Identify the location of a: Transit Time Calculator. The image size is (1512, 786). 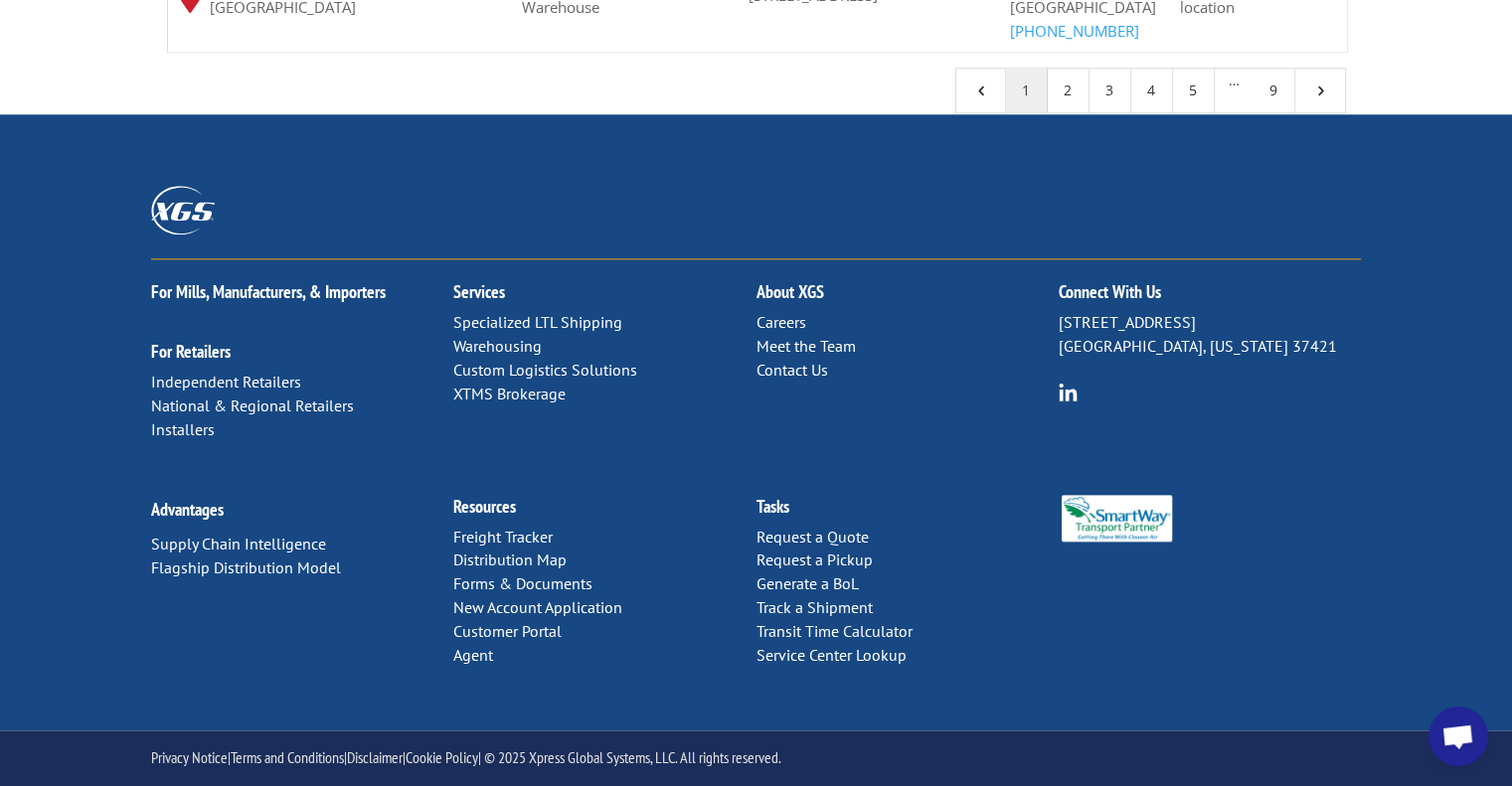
(833, 631).